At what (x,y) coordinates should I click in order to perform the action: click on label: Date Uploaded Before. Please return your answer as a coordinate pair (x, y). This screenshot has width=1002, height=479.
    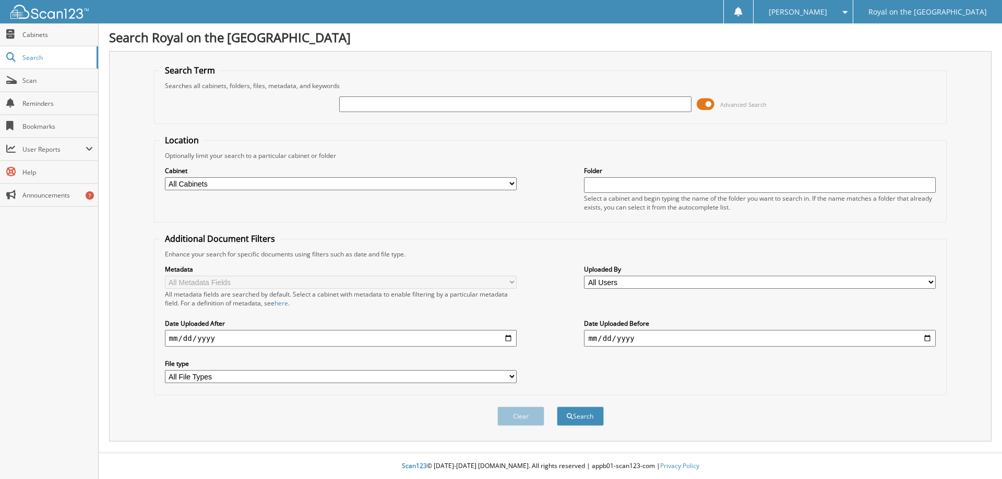
    Looking at the image, I should click on (760, 323).